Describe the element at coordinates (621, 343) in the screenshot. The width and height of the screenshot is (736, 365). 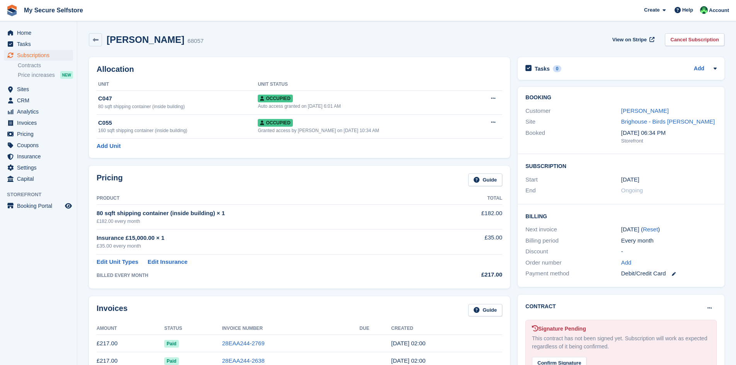
I see `div: This contract has not been signed yet. Subscription will work as expected regardless of it being ...` at that location.